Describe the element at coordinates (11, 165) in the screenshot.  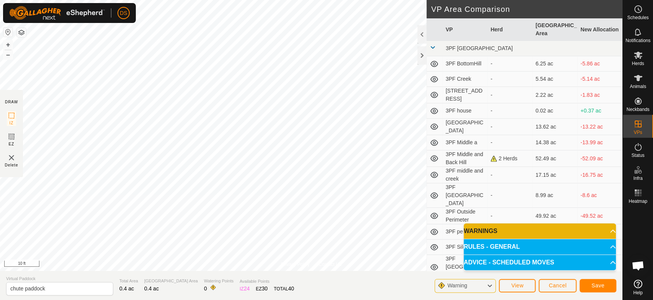
I see `span: Delete` at that location.